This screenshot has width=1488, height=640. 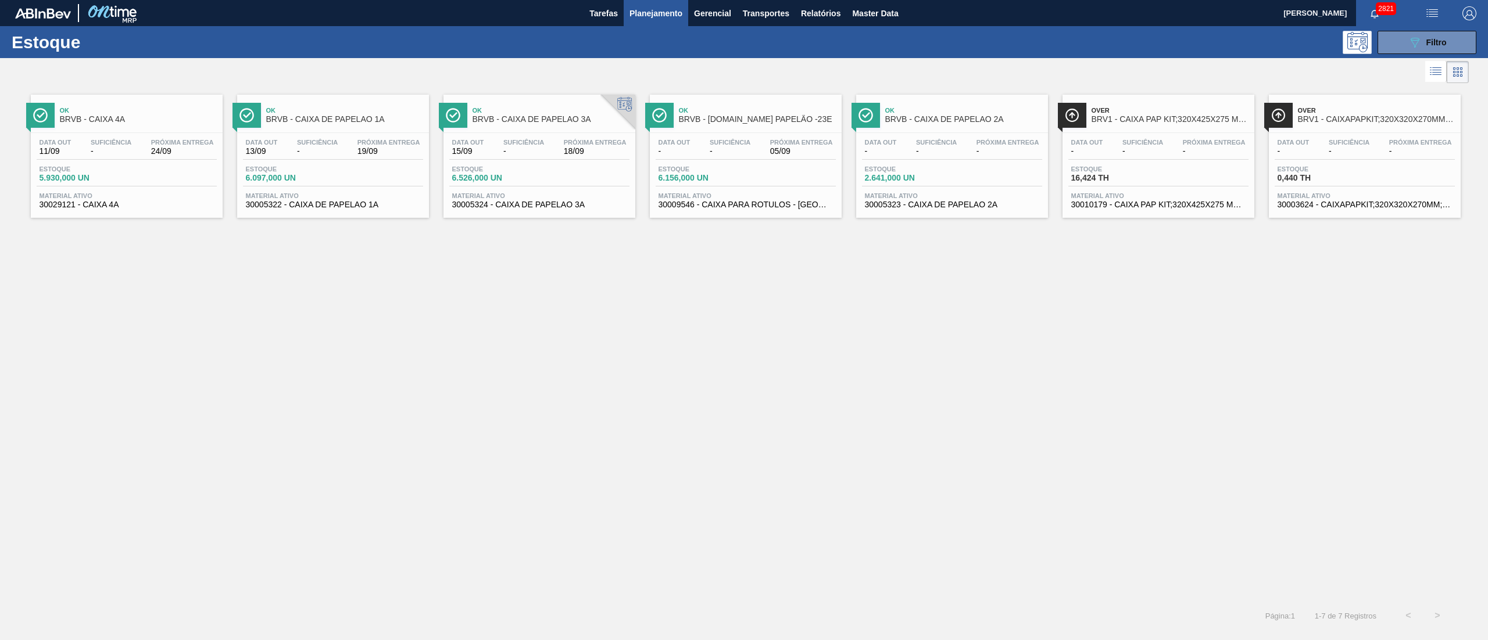 What do you see at coordinates (1469, 13) in the screenshot?
I see `img: Logout` at bounding box center [1469, 13].